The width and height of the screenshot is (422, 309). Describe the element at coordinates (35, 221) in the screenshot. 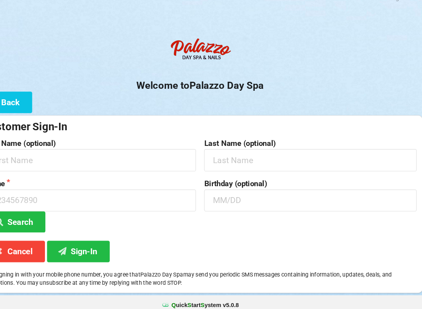

I see `button: Search` at that location.